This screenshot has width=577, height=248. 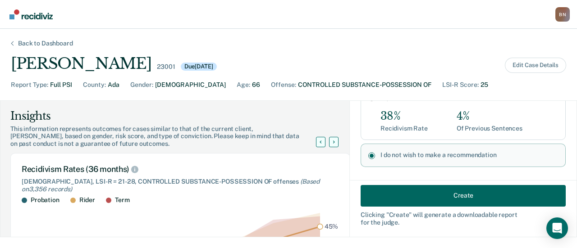 I want to click on div: 38%, so click(x=404, y=116).